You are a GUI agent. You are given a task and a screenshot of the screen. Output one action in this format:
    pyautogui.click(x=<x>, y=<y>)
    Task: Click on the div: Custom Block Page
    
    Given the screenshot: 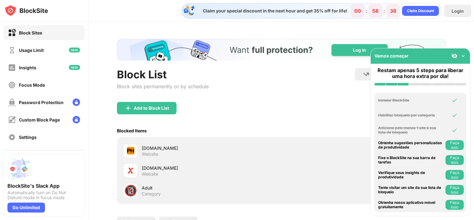 What is the action you would take?
    pyautogui.click(x=39, y=119)
    